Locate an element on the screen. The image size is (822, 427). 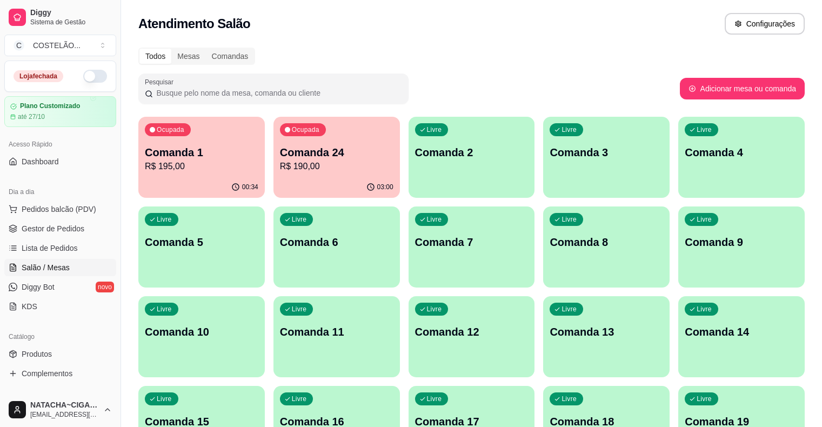
span: Salão / Mesas is located at coordinates (45, 267).